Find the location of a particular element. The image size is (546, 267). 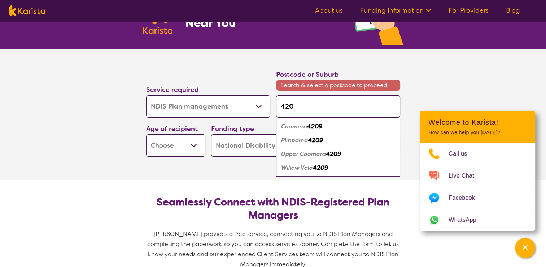

em: Willow Vale is located at coordinates (297, 167).